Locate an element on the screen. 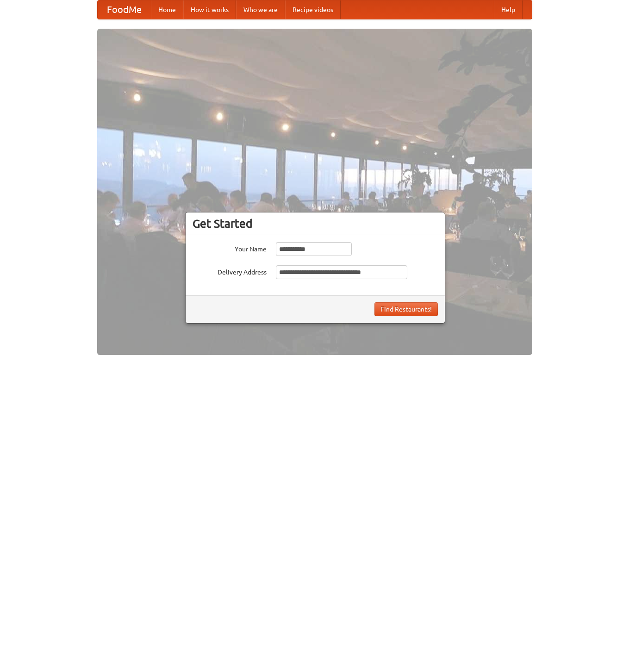 This screenshot has height=655, width=629. label: Your Name is located at coordinates (230, 248).